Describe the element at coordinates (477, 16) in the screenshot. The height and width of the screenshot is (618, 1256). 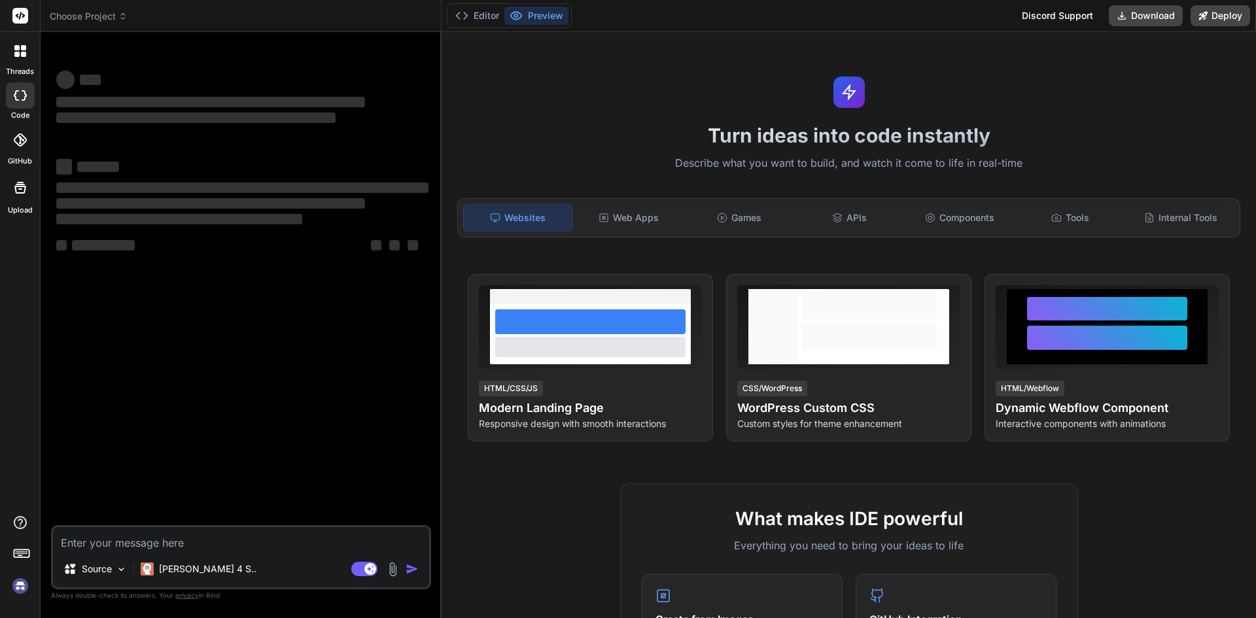
I see `button: Editor` at that location.